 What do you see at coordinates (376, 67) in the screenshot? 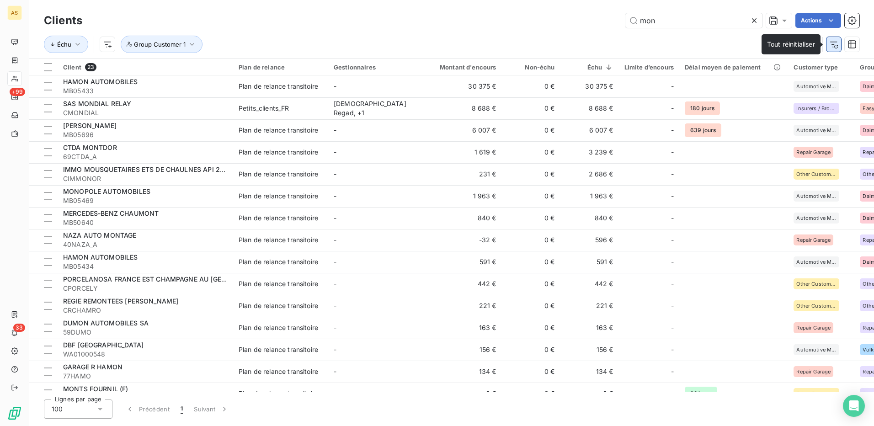
I see `div: Gestionnaires` at bounding box center [376, 67].